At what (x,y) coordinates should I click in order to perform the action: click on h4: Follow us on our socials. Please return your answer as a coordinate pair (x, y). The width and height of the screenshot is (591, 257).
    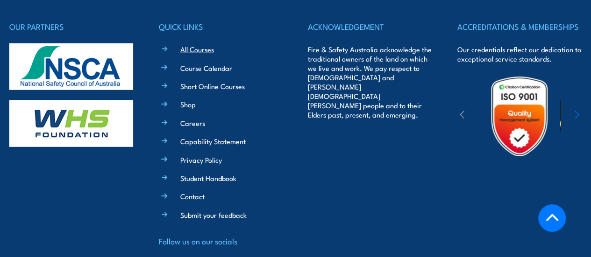
    Looking at the image, I should click on (221, 241).